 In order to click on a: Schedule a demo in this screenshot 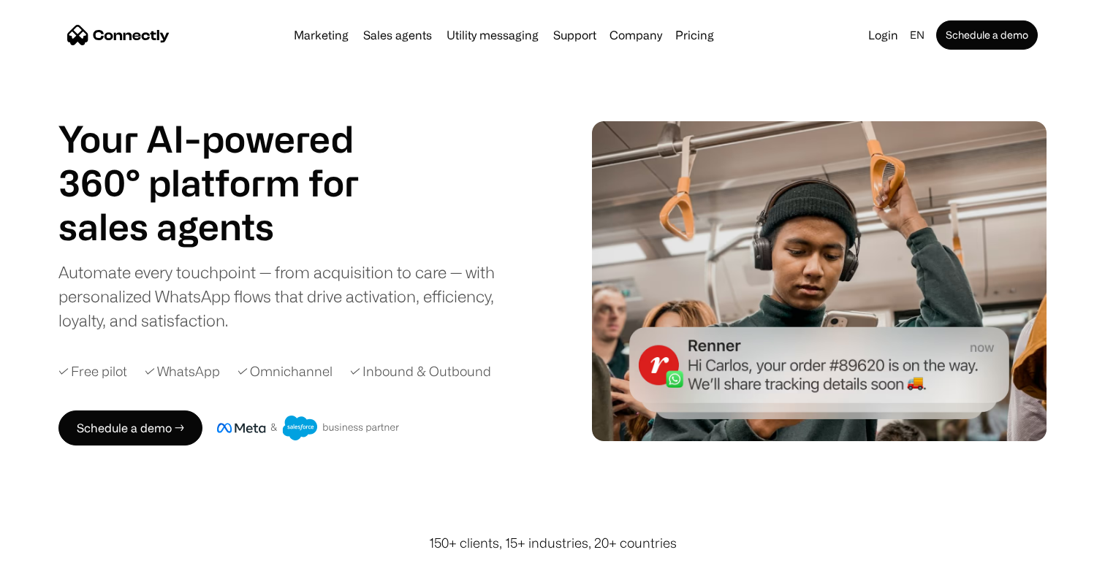, I will do `click(987, 35)`.